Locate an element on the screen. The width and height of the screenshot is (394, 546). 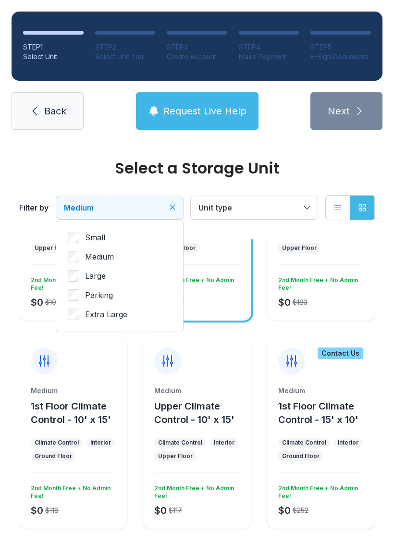
span: Unit type is located at coordinates (215, 208).